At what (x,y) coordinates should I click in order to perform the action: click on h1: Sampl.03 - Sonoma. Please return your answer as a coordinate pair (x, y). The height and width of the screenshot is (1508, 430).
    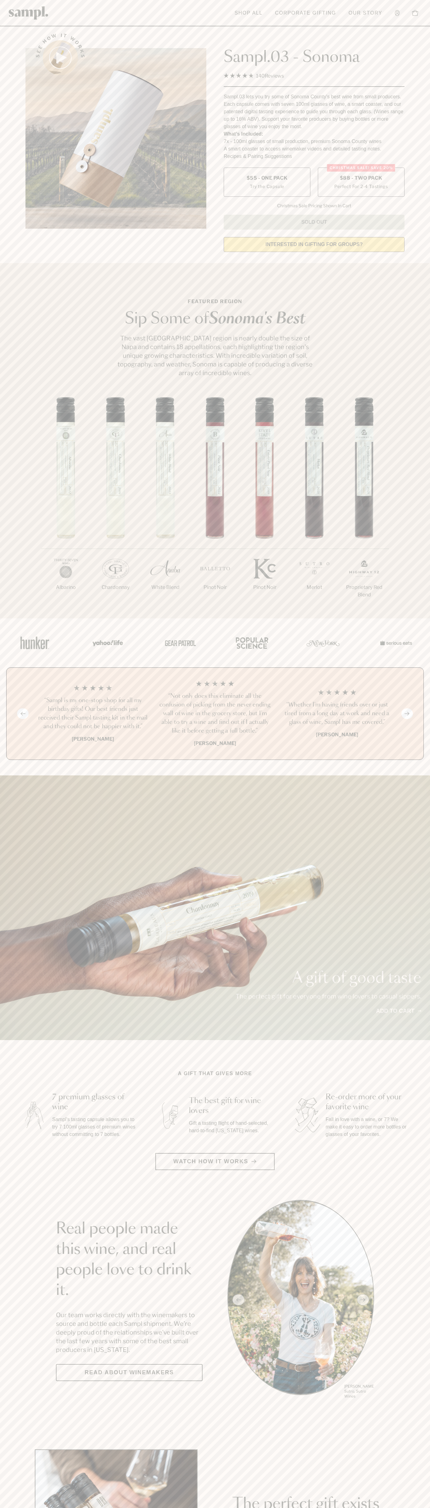
    Looking at the image, I should click on (314, 57).